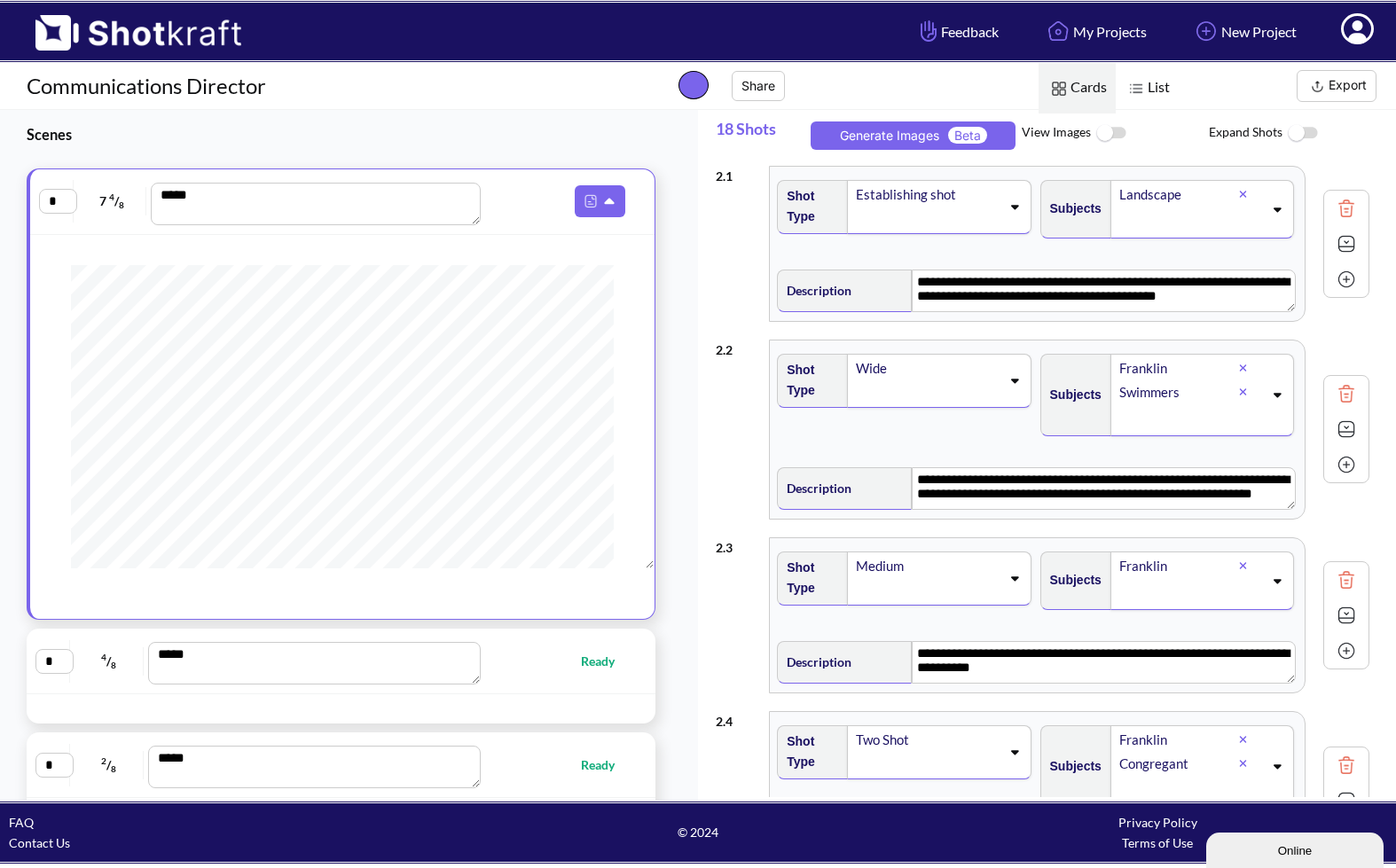 The height and width of the screenshot is (868, 1396). Describe the element at coordinates (760, 133) in the screenshot. I see `span: 18 Shots` at that location.